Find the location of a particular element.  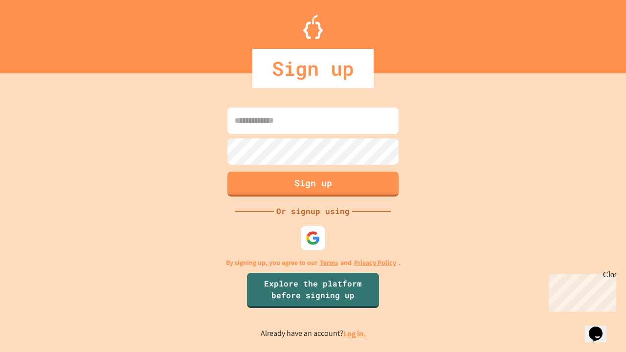

p: By signing up, you agree to our and . is located at coordinates (313, 263).